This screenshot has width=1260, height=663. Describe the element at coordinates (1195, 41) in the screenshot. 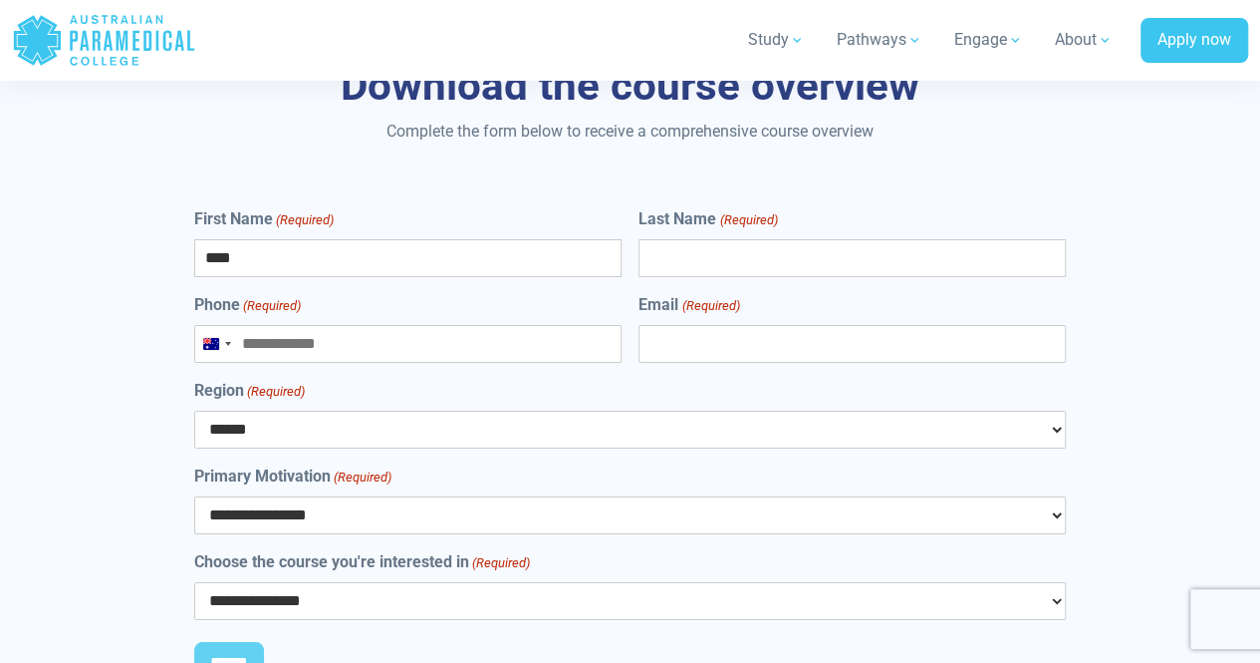

I see `a: Apply now` at that location.